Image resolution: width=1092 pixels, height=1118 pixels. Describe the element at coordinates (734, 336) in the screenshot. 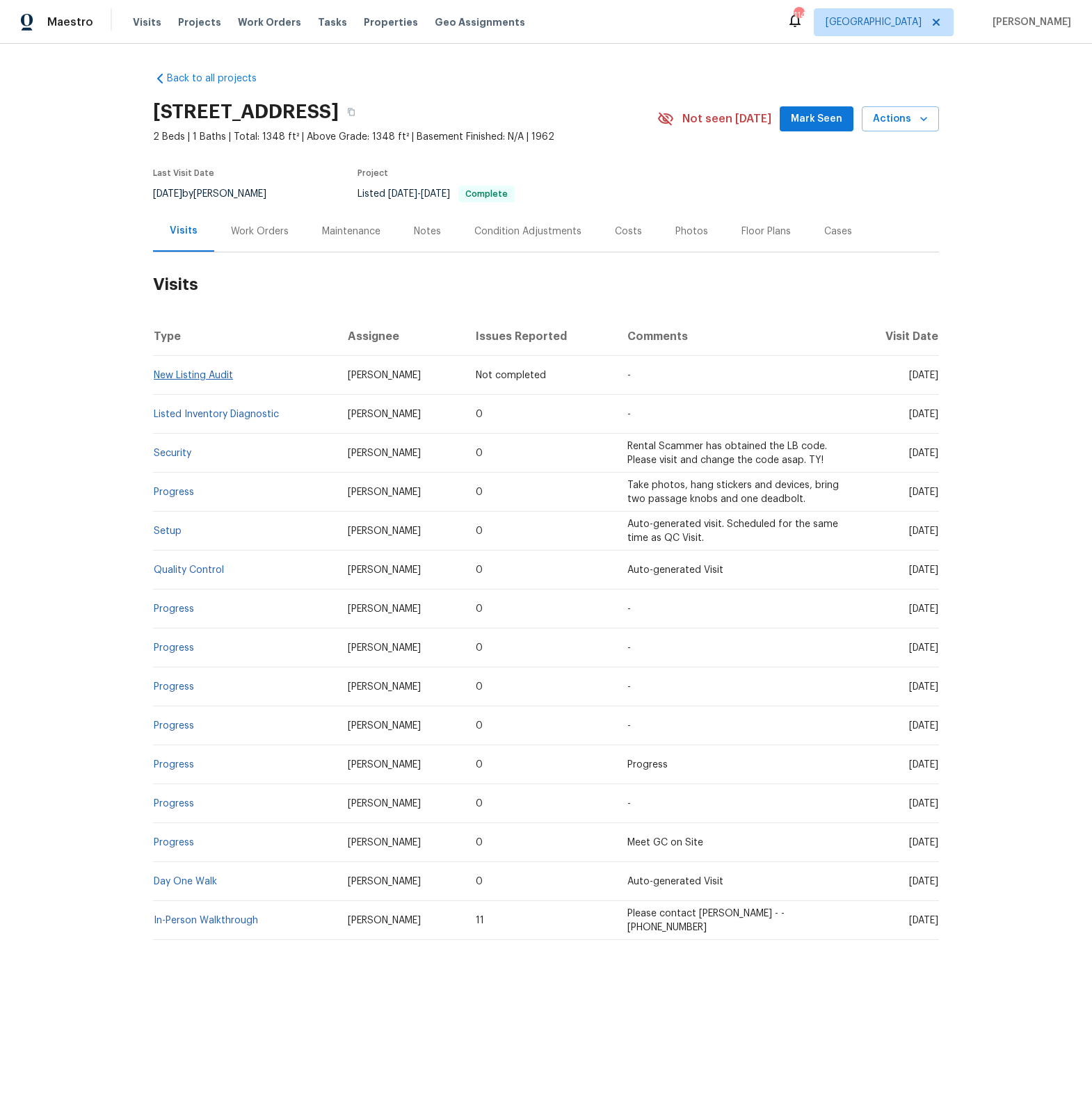

I see `th: Comments` at that location.